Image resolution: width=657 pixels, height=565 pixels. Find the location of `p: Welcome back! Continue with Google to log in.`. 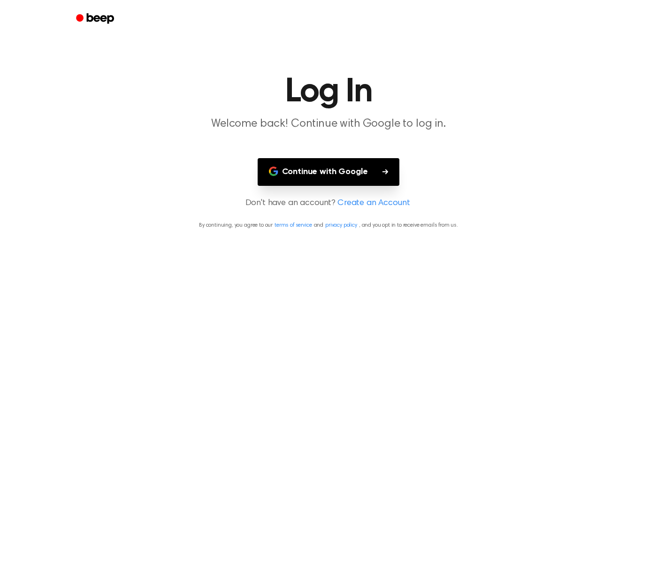

p: Welcome back! Continue with Google to log in. is located at coordinates (329, 124).